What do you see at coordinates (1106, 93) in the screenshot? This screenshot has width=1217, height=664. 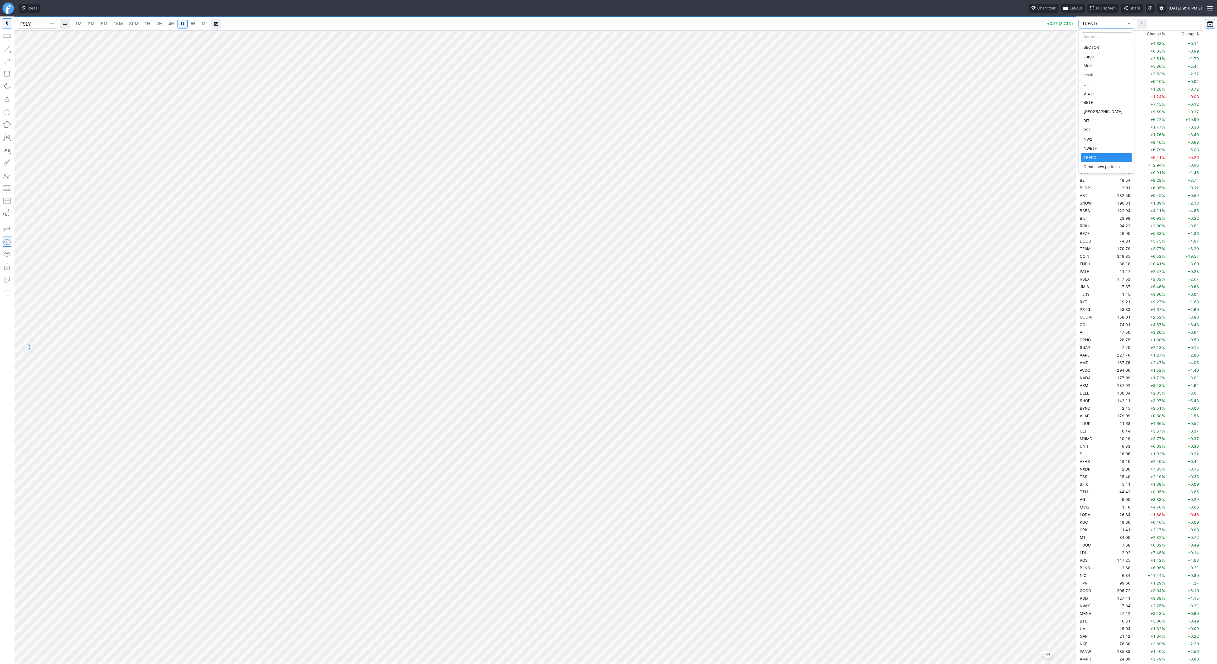 I see `span: S_ETF` at bounding box center [1106, 93].